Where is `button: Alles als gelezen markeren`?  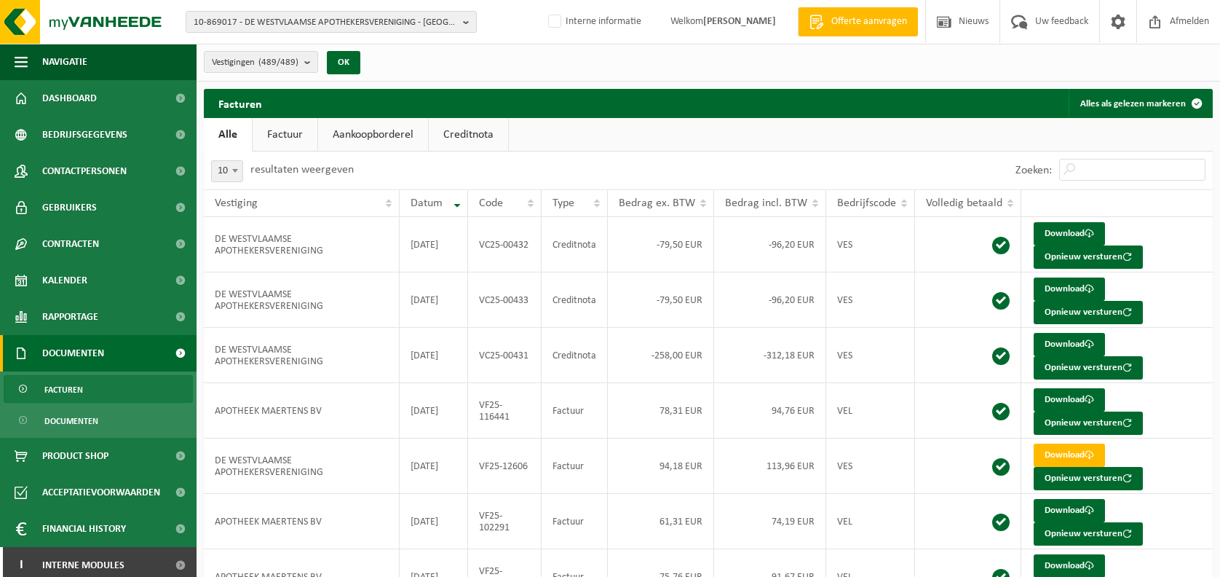
button: Alles als gelezen markeren is located at coordinates (1140, 103).